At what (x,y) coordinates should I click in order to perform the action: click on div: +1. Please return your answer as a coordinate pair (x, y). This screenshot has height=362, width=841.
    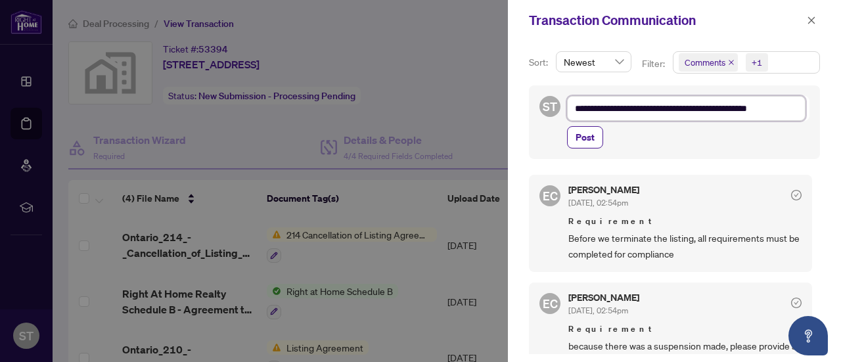
    Looking at the image, I should click on (757, 62).